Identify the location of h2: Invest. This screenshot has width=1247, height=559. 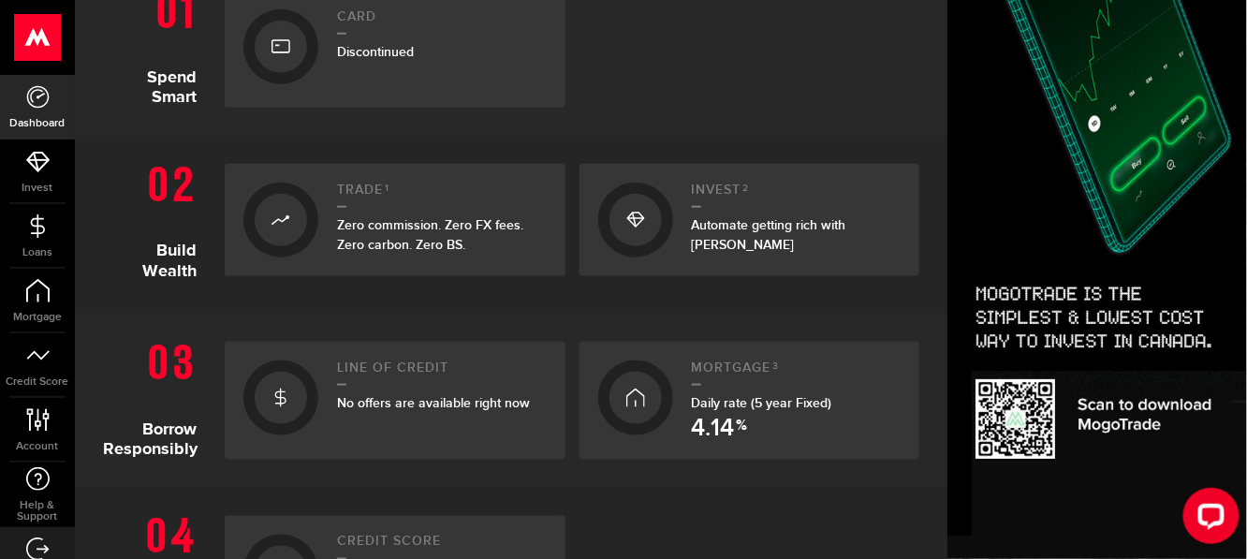
(797, 195).